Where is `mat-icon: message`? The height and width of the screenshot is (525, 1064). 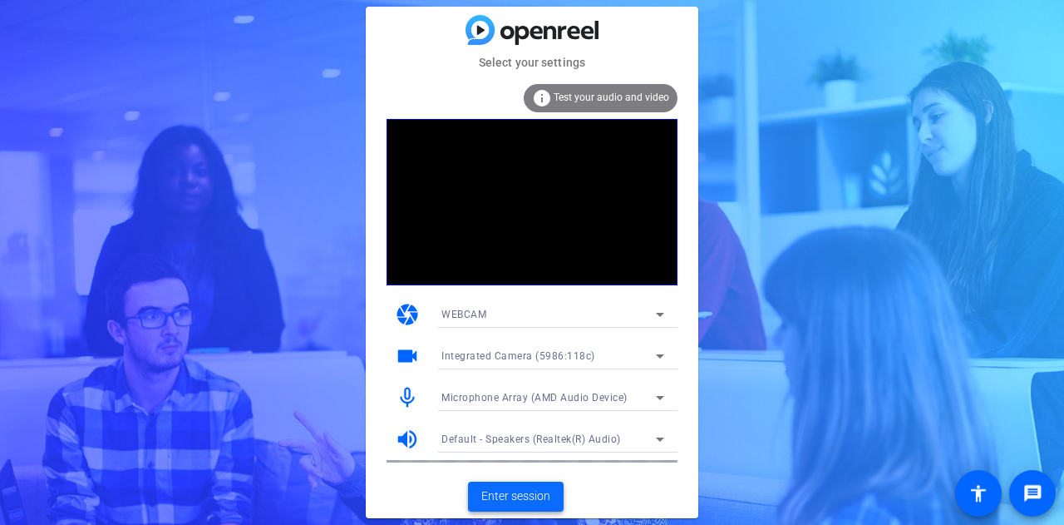
mat-icon: message is located at coordinates (1033, 493).